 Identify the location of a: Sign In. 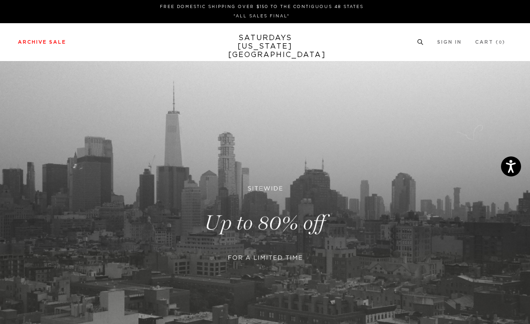
(449, 42).